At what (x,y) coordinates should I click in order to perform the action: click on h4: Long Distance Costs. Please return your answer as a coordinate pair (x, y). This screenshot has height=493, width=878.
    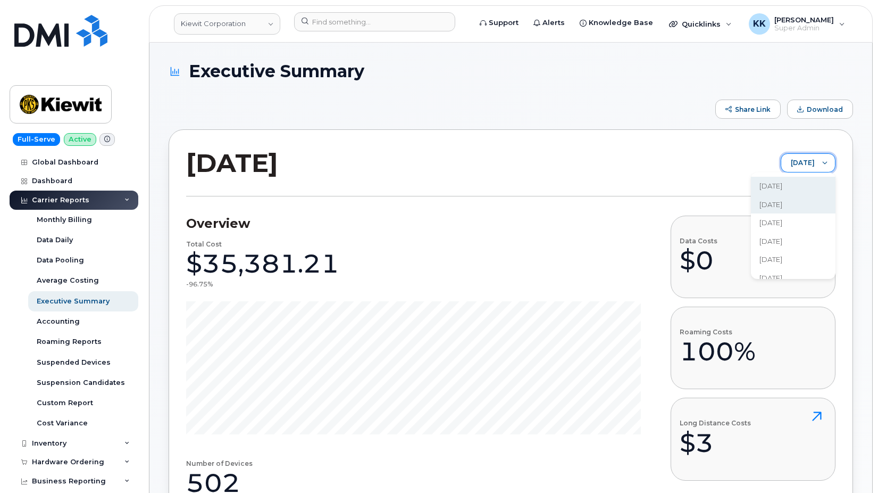
    Looking at the image, I should click on (715, 422).